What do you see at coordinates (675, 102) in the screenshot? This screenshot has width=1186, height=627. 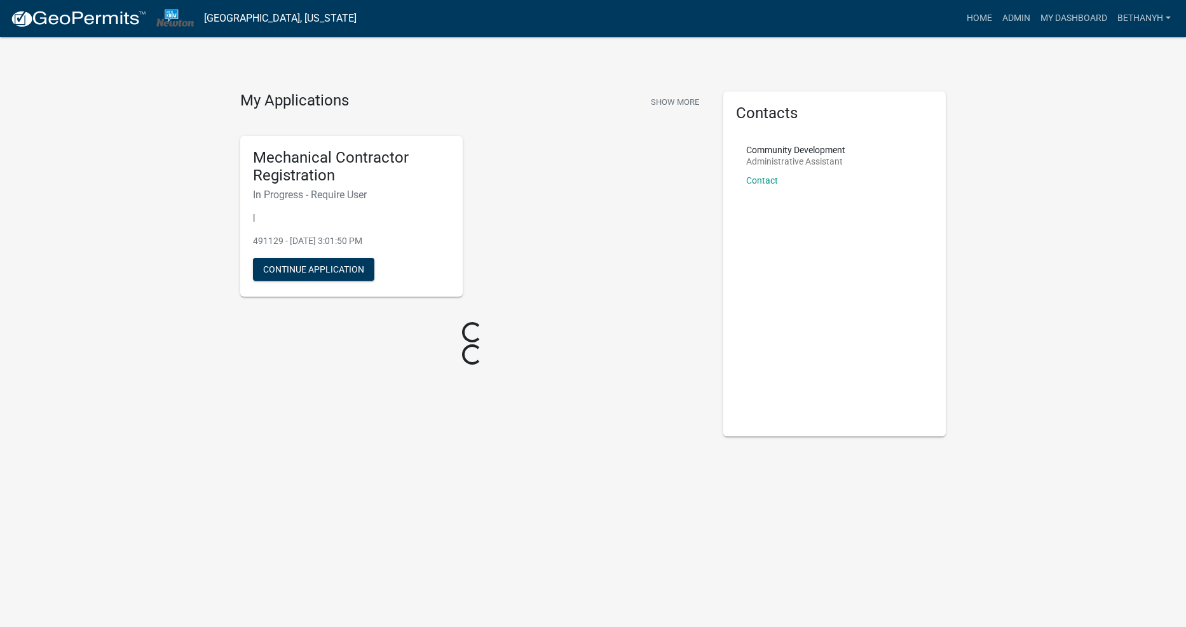 I see `button: Show More` at bounding box center [675, 102].